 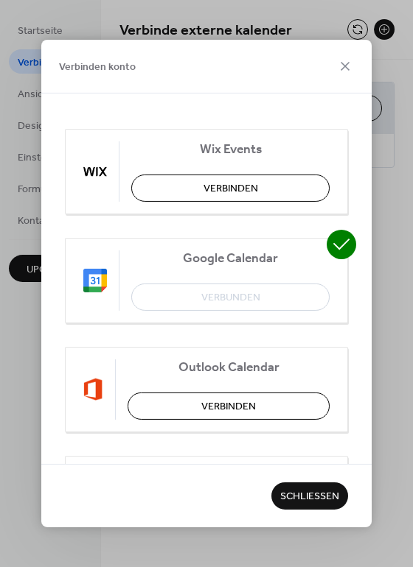 I want to click on img: outlook, so click(x=93, y=390).